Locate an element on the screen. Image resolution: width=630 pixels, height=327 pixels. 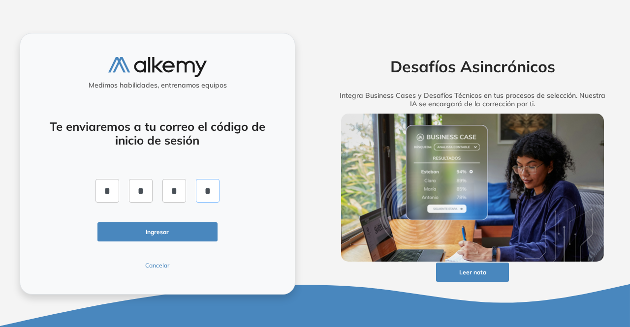
button: Leer nota is located at coordinates (473, 272).